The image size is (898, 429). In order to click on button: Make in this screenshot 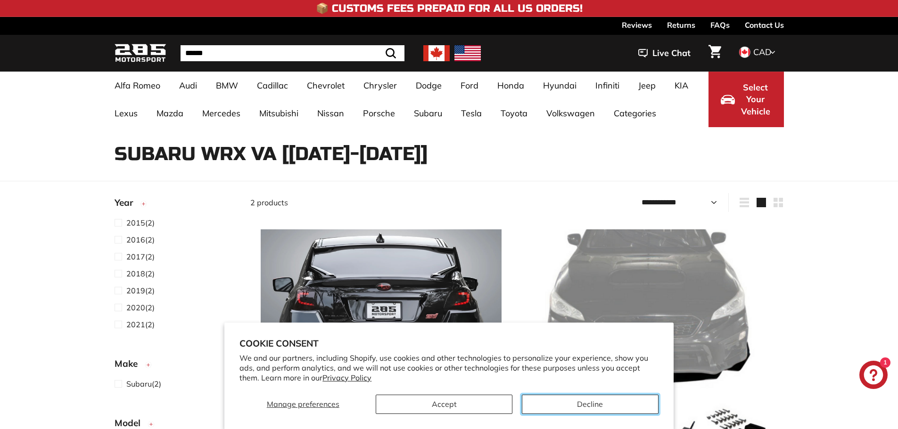, I will do `click(175, 366)`.